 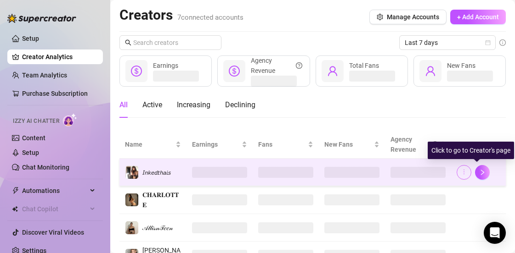 I want to click on a: Team Analytics, so click(x=45, y=75).